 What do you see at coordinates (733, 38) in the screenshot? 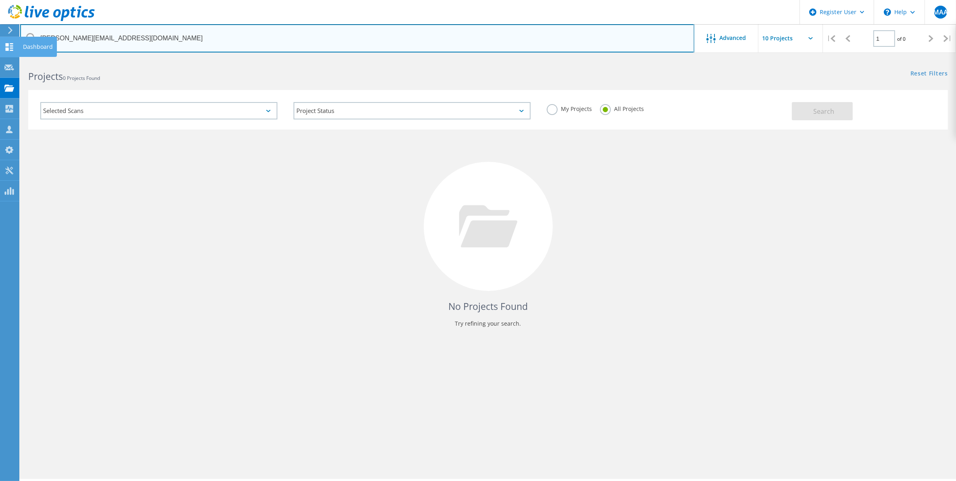
I see `span: Advanced` at bounding box center [733, 38].